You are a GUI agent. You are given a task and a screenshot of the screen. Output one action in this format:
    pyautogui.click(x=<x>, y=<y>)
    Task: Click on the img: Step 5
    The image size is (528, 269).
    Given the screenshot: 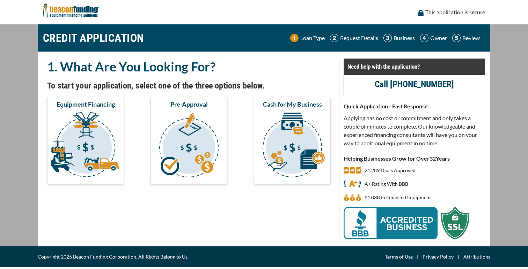 What is the action you would take?
    pyautogui.click(x=456, y=38)
    